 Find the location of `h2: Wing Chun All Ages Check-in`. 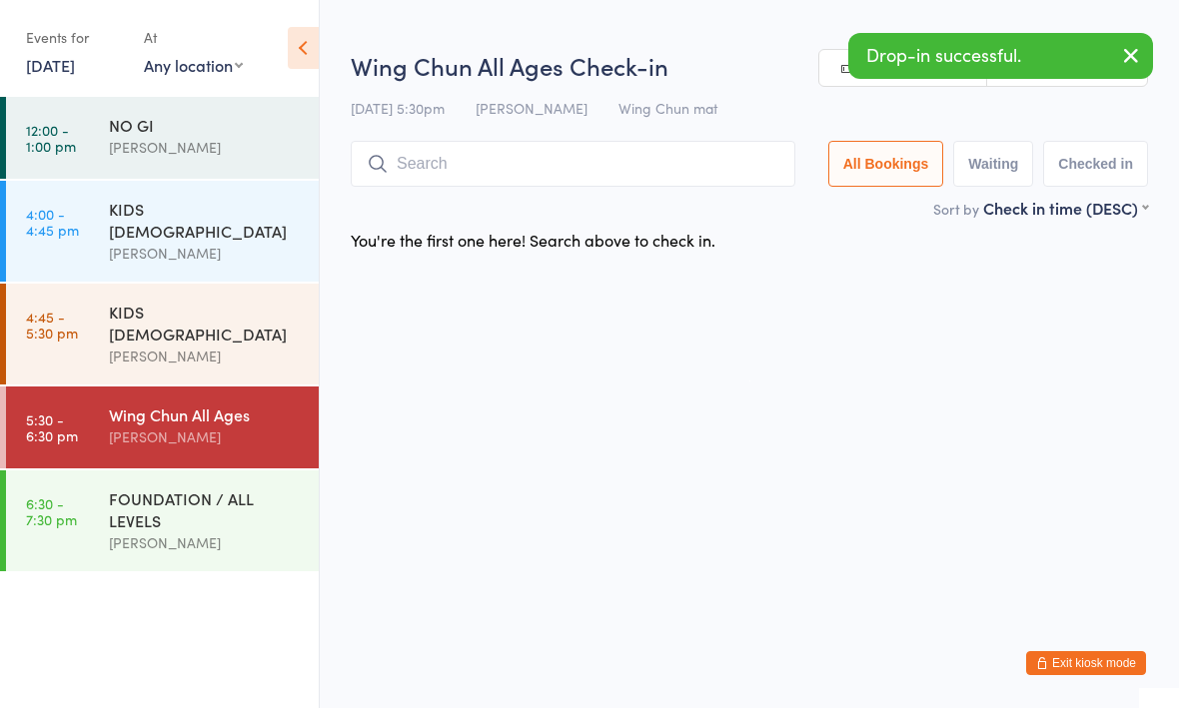

h2: Wing Chun All Ages Check-in is located at coordinates (749, 66).